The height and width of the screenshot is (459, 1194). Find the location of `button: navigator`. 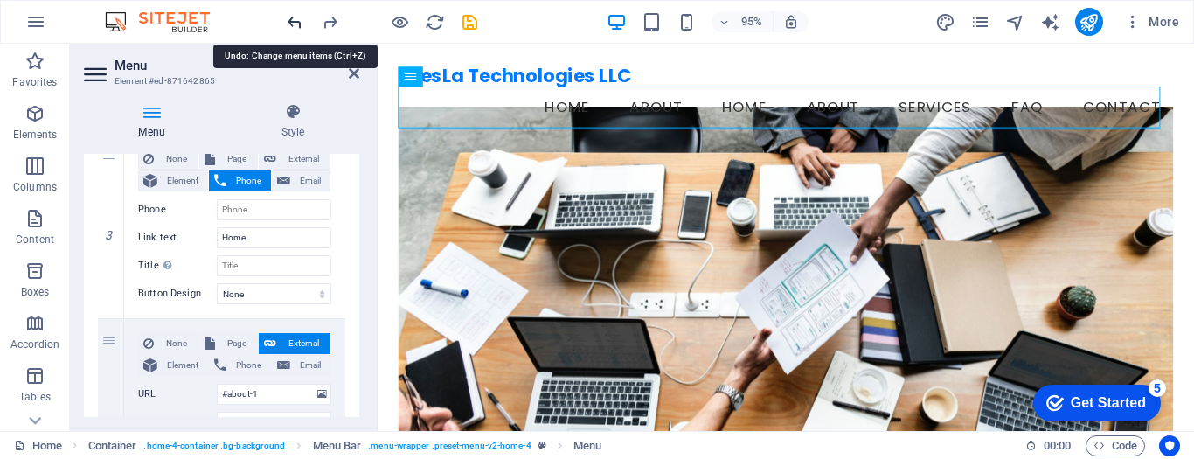

button: navigator is located at coordinates (1016, 22).